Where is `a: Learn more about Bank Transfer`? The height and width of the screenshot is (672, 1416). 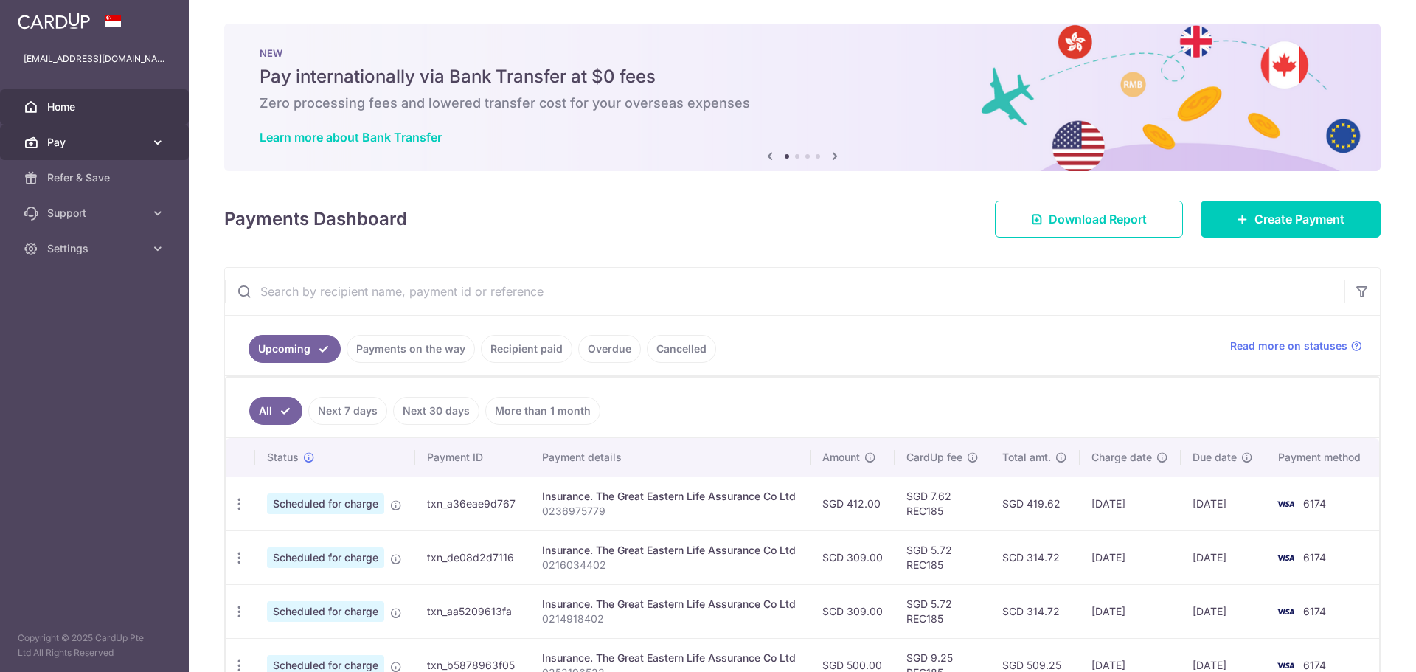 a: Learn more about Bank Transfer is located at coordinates (350, 137).